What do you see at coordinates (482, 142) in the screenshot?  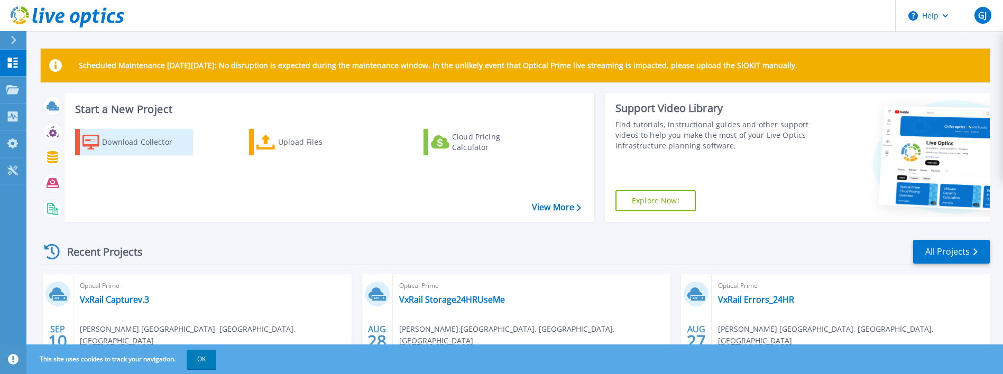 I see `a: Cloud Pricing Calculator` at bounding box center [482, 142].